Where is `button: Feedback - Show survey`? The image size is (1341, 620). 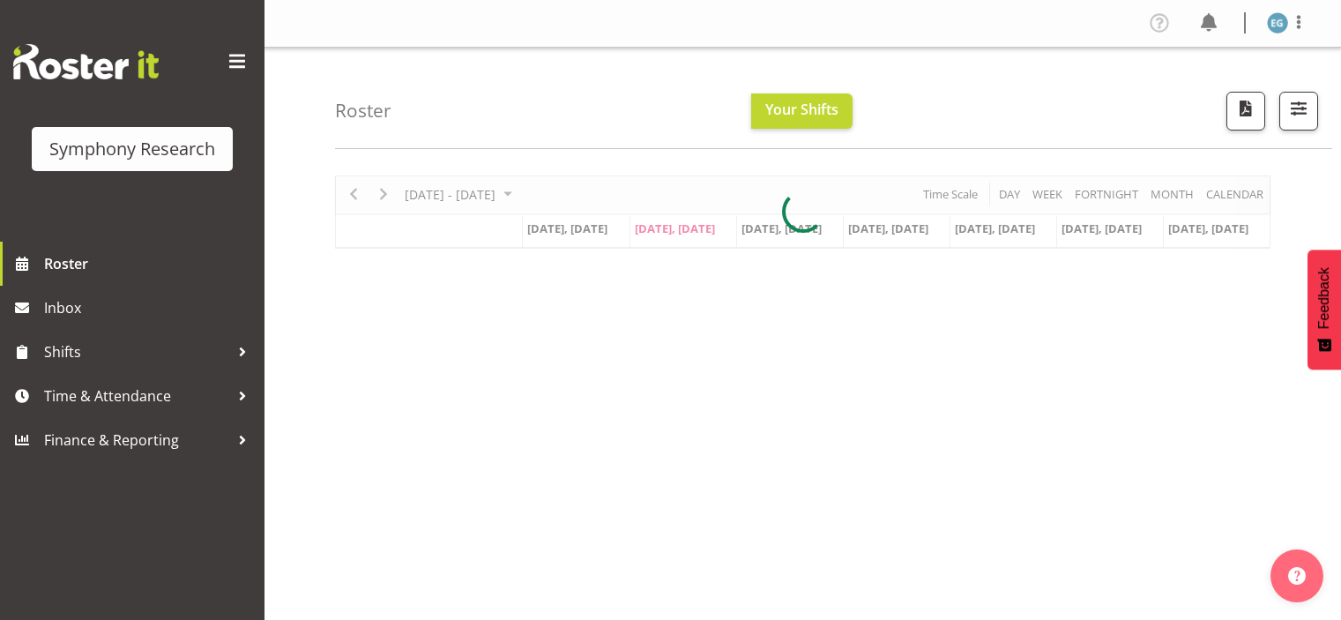 button: Feedback - Show survey is located at coordinates (1325, 310).